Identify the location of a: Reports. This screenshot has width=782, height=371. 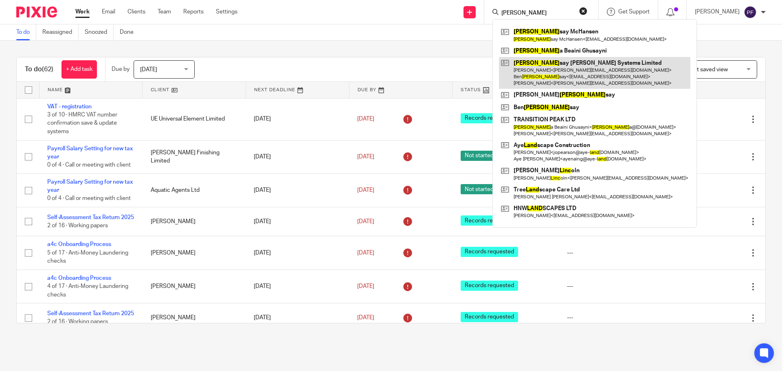
(194, 12).